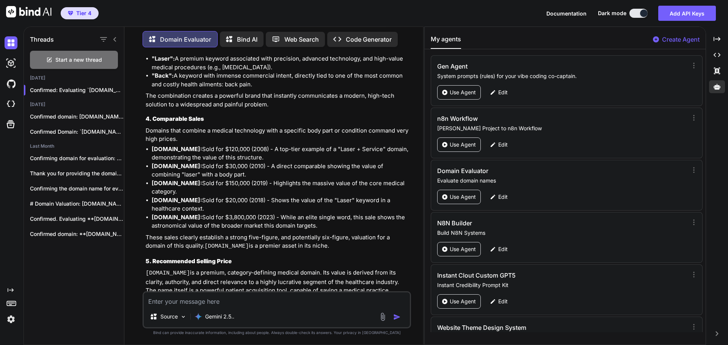 This screenshot has height=345, width=728. I want to click on p: Domain Evaluator, so click(185, 39).